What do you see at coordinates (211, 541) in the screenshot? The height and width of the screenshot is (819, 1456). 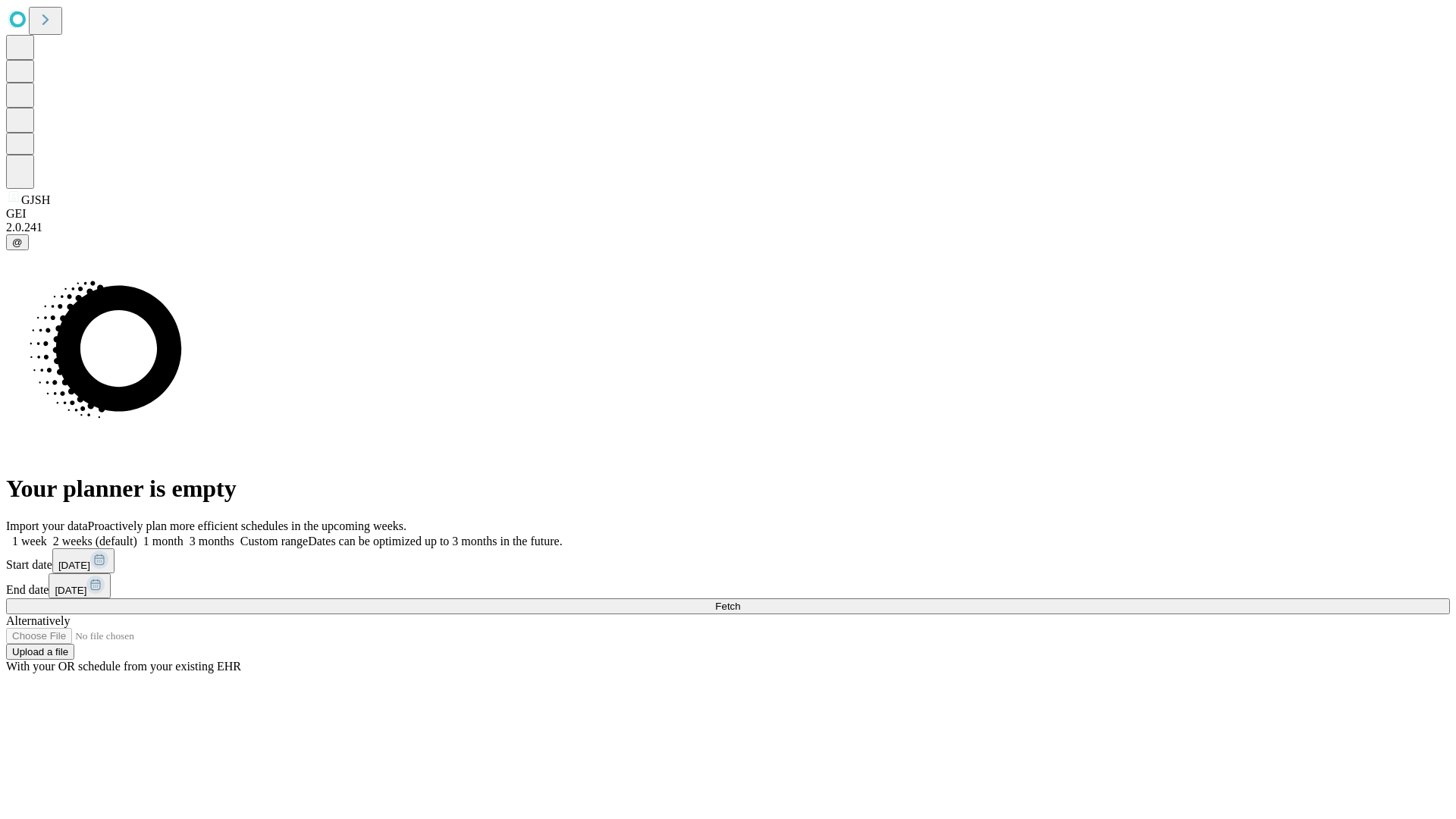 I see `span: 3 months` at bounding box center [211, 541].